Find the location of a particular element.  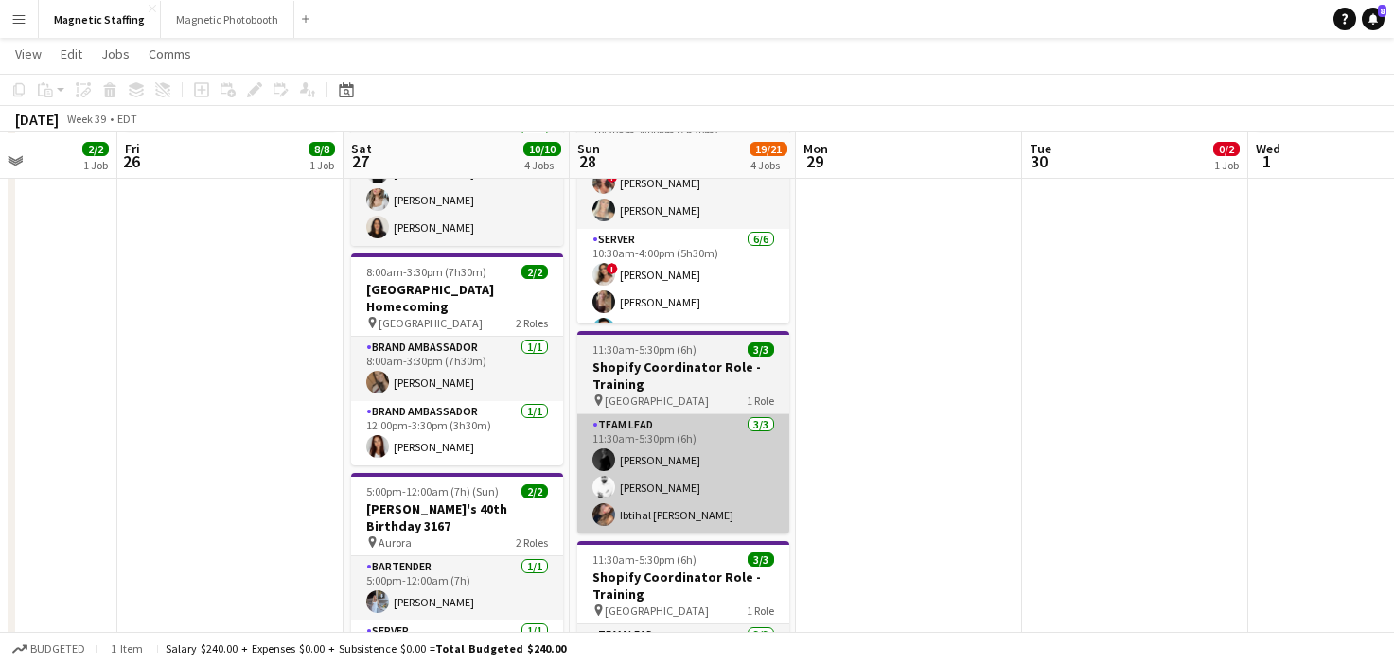

span: Comms is located at coordinates (169, 54).